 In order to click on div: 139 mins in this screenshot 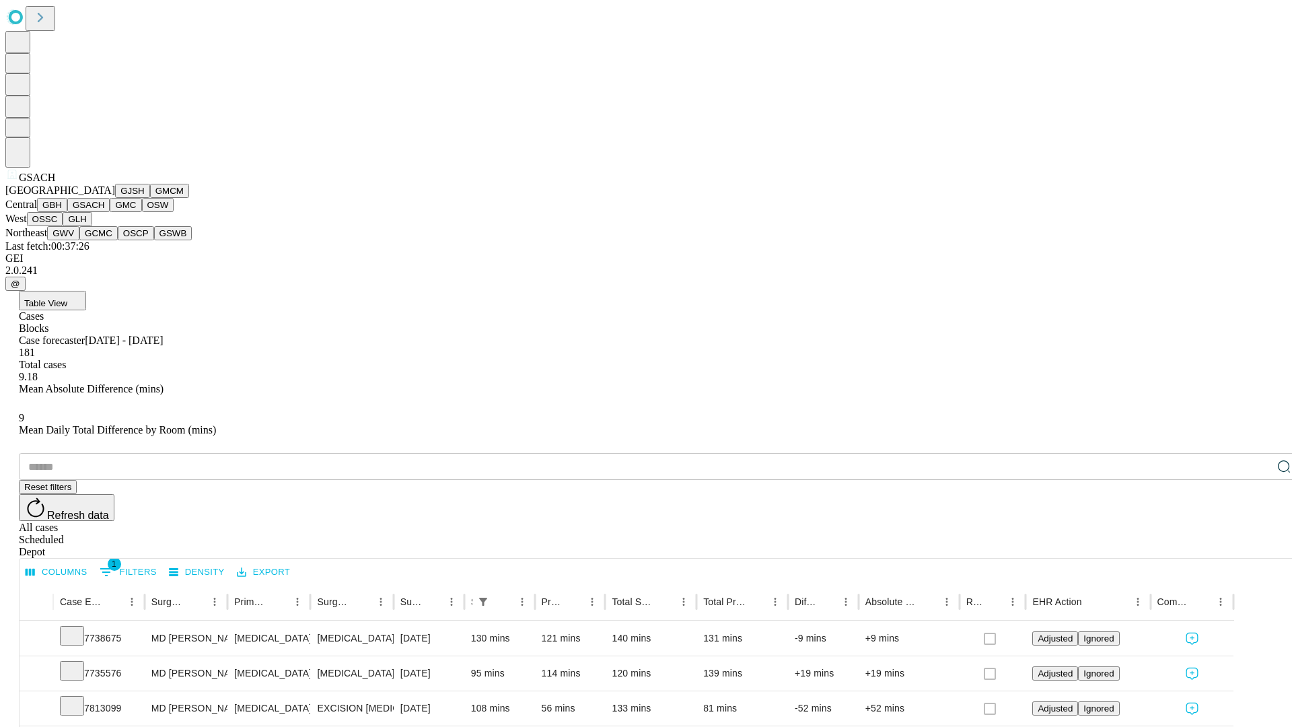, I will do `click(742, 673)`.